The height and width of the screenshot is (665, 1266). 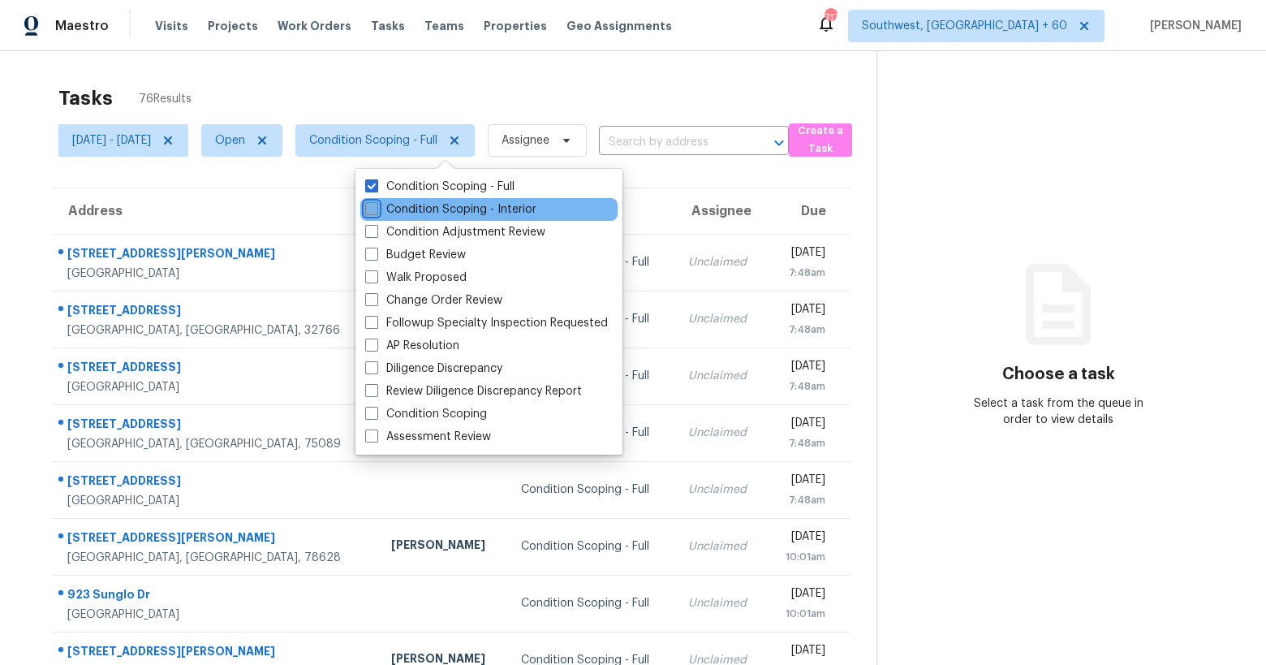 I want to click on th: Address, so click(x=215, y=211).